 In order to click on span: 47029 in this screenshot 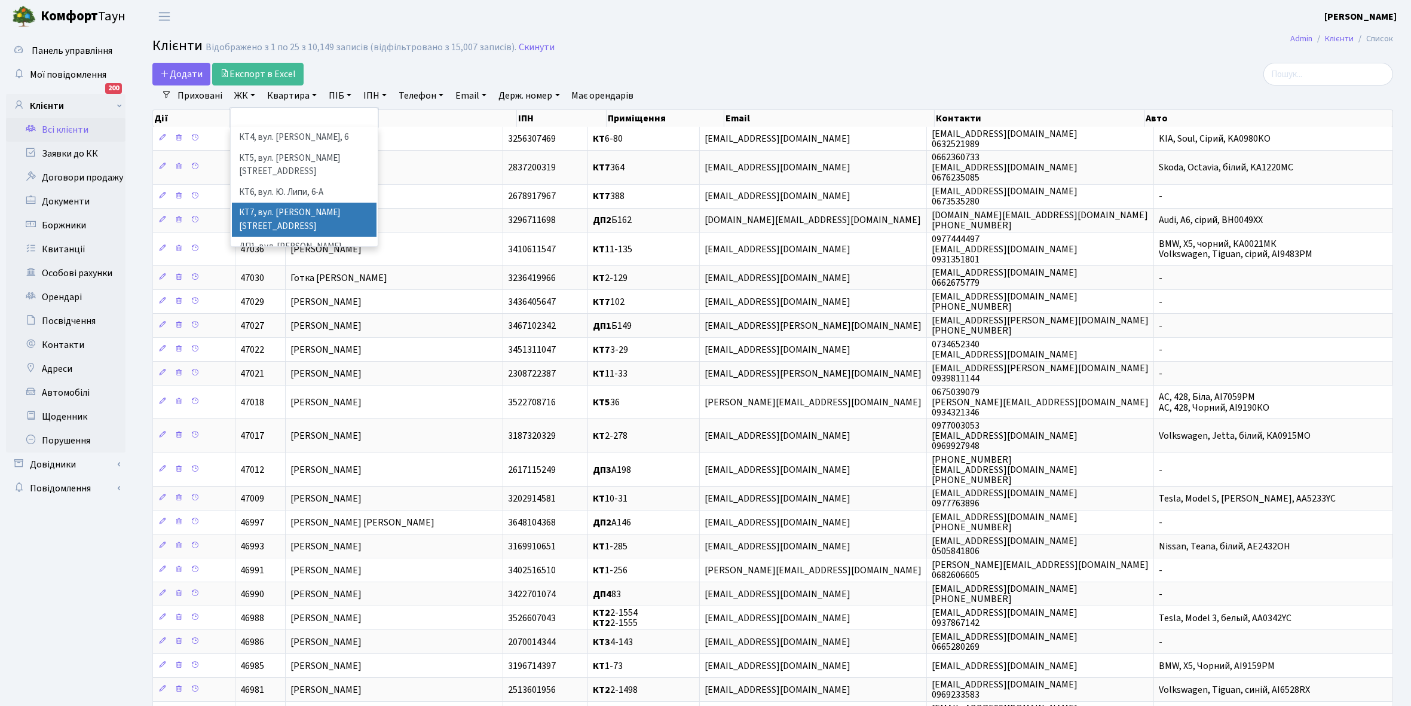, I will do `click(252, 302)`.